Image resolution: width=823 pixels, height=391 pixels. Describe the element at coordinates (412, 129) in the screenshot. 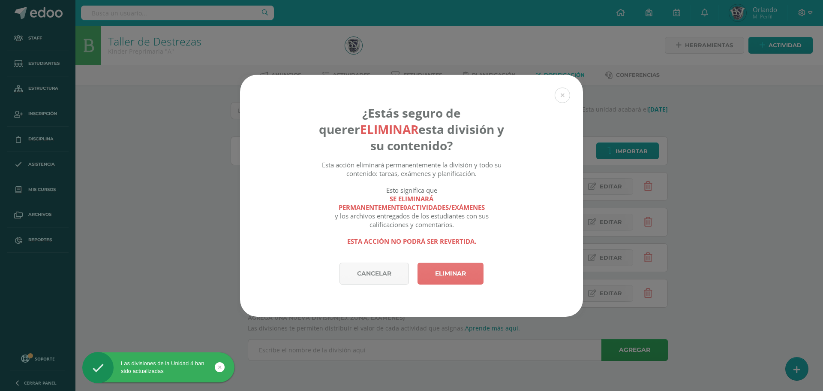

I see `h4: ¿Estás seguro de querer esta división y su contenido?` at that location.